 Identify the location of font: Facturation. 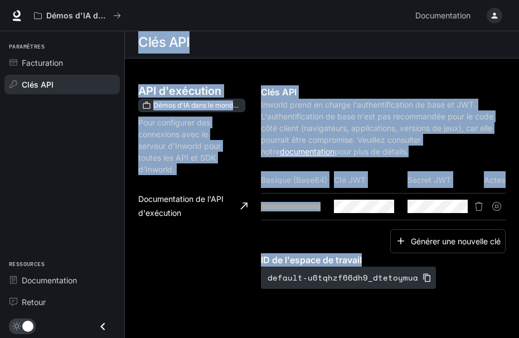
(42, 62).